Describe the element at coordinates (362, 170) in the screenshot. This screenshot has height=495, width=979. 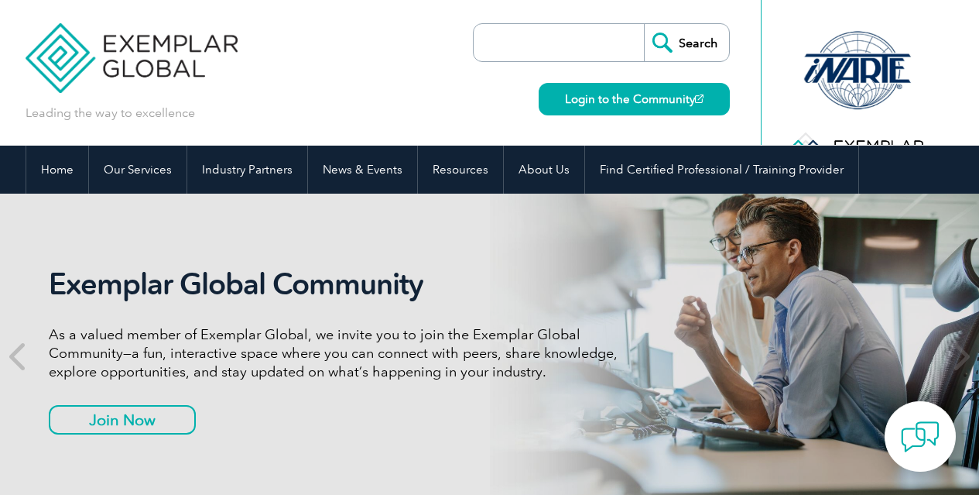
I see `a: News & Events` at that location.